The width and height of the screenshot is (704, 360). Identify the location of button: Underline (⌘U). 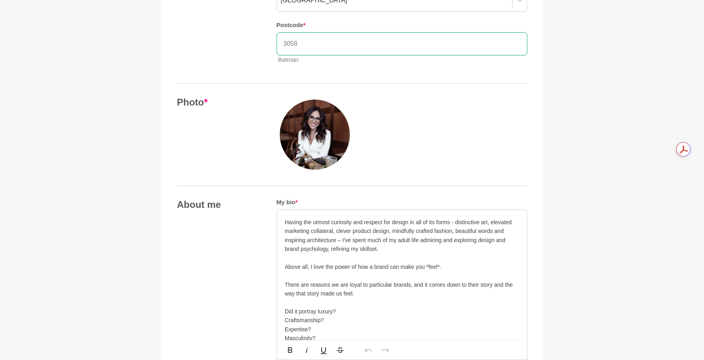
(324, 350).